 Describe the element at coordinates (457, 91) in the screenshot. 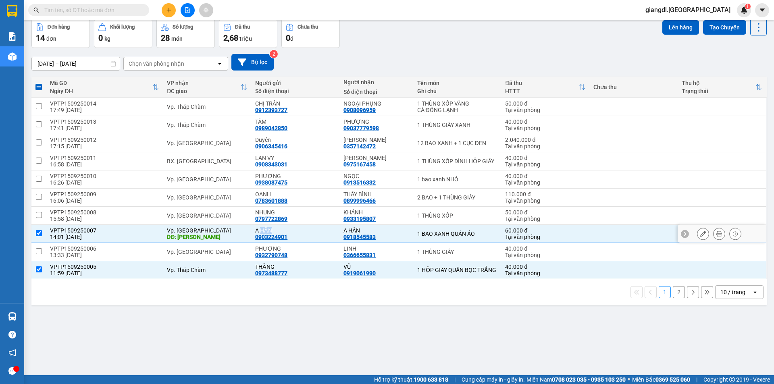

I see `div: Ghi chú` at that location.